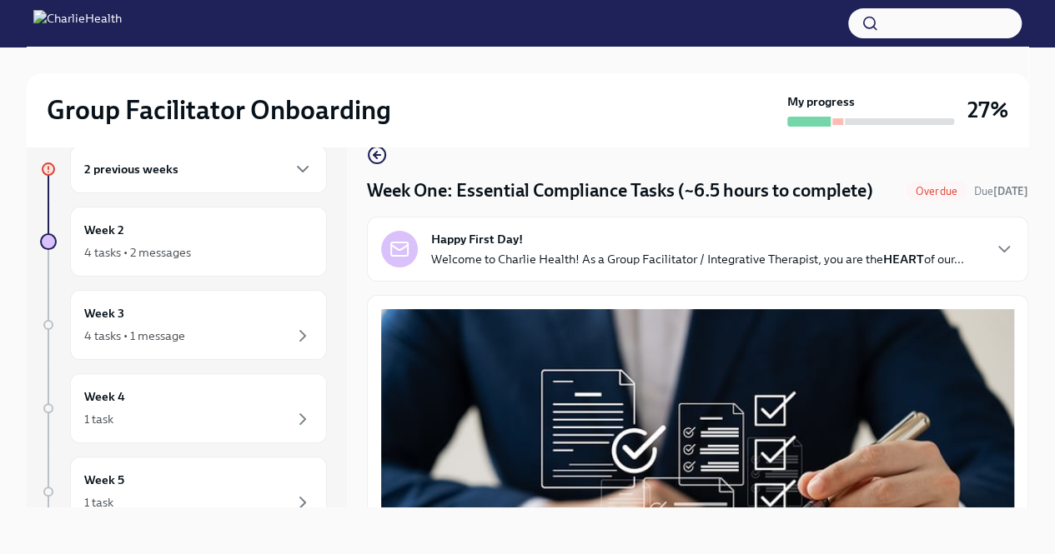  Describe the element at coordinates (183, 242) in the screenshot. I see `a: Week 24 tasks • 2 messages` at that location.